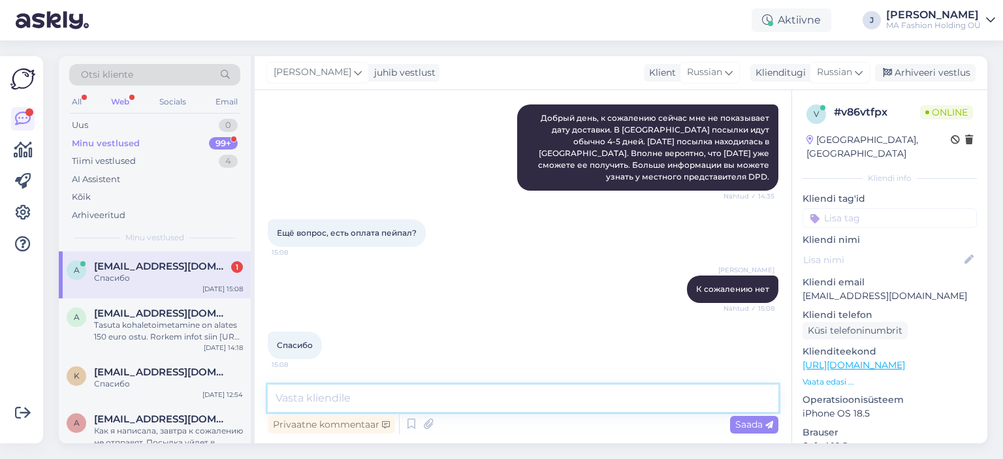 The height and width of the screenshot is (459, 1003). I want to click on input: Lisa nimi, so click(882, 260).